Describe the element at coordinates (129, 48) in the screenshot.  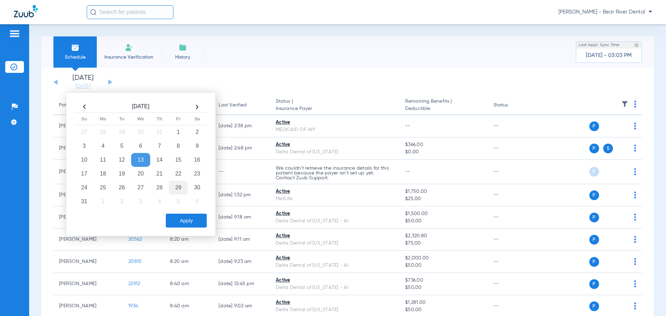
I see `img: Manual Insurance Verification` at that location.